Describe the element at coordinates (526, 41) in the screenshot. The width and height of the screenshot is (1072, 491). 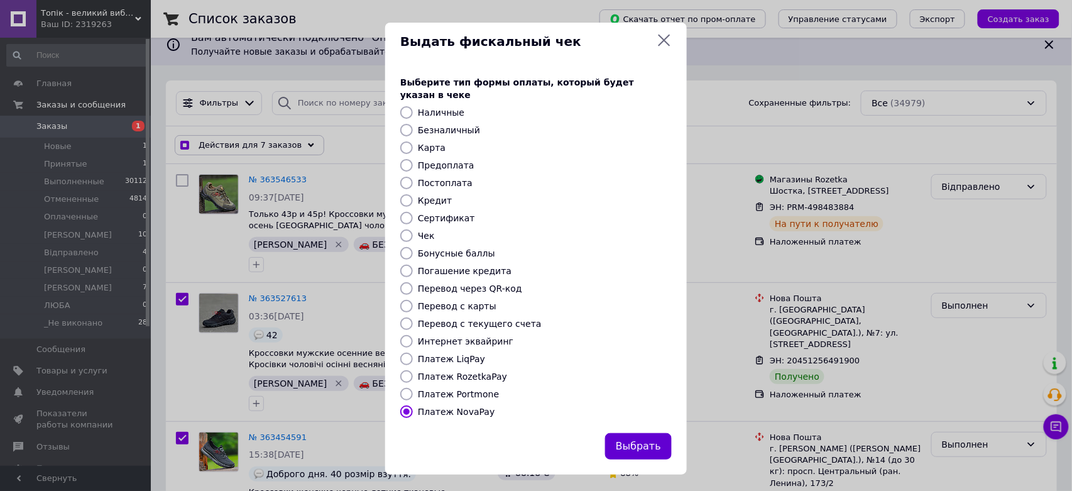
I see `span: Выдать фискальный чек` at that location.